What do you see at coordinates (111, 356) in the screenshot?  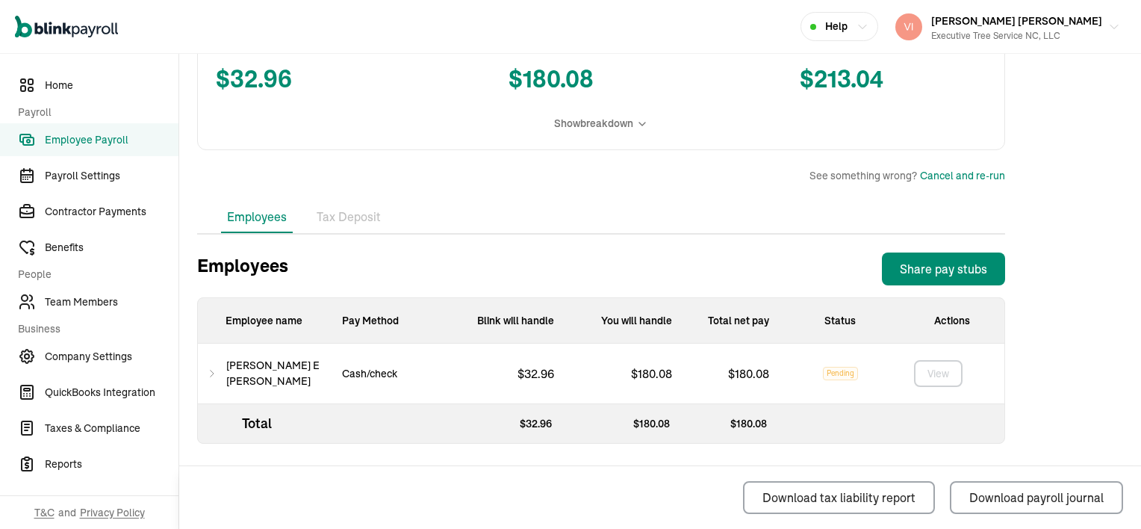 I see `span: Company Settings` at bounding box center [111, 356].